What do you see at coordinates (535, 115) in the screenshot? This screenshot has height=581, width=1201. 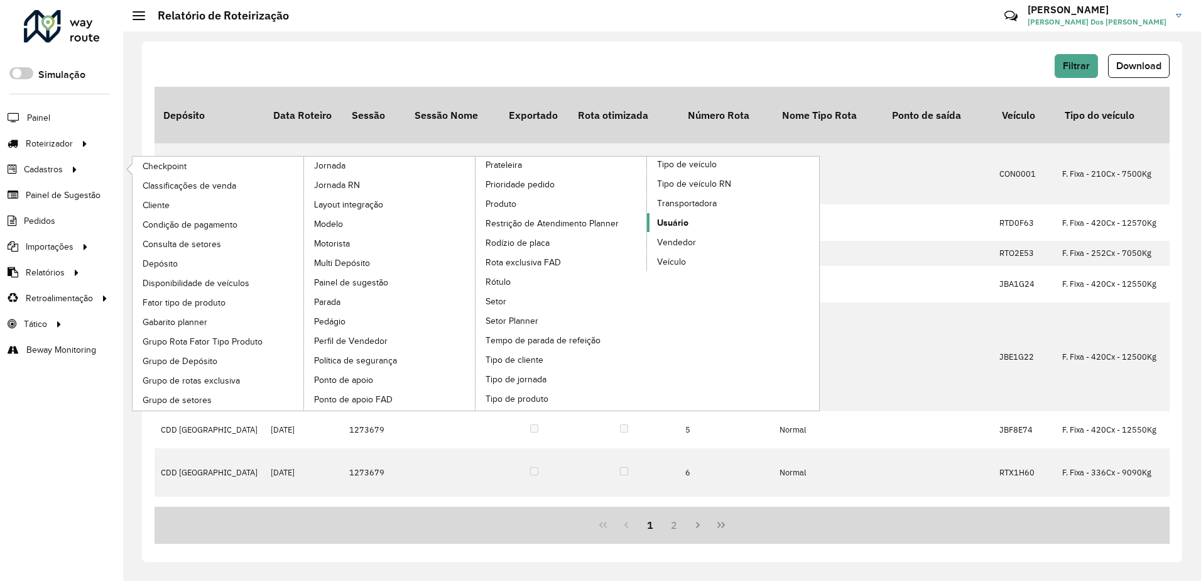 I see `th: Exportado` at bounding box center [535, 115].